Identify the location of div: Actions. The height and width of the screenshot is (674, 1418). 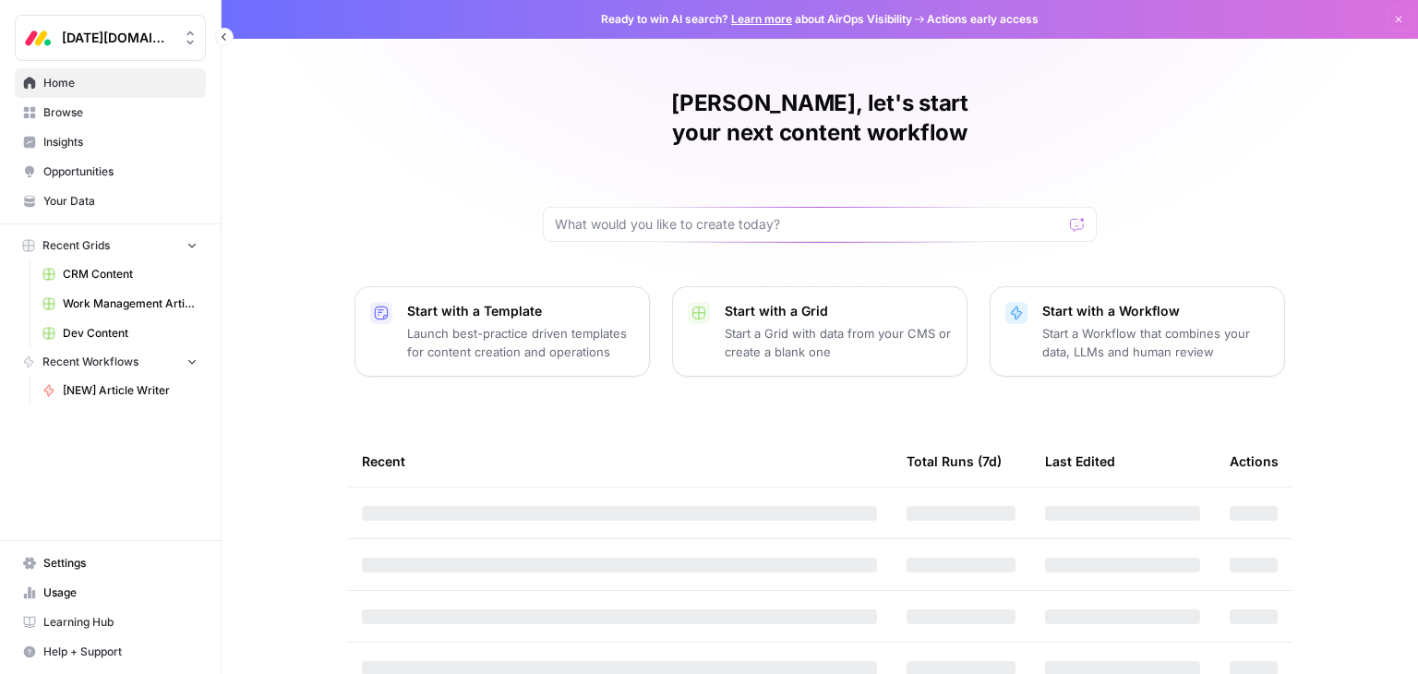
(1254, 461).